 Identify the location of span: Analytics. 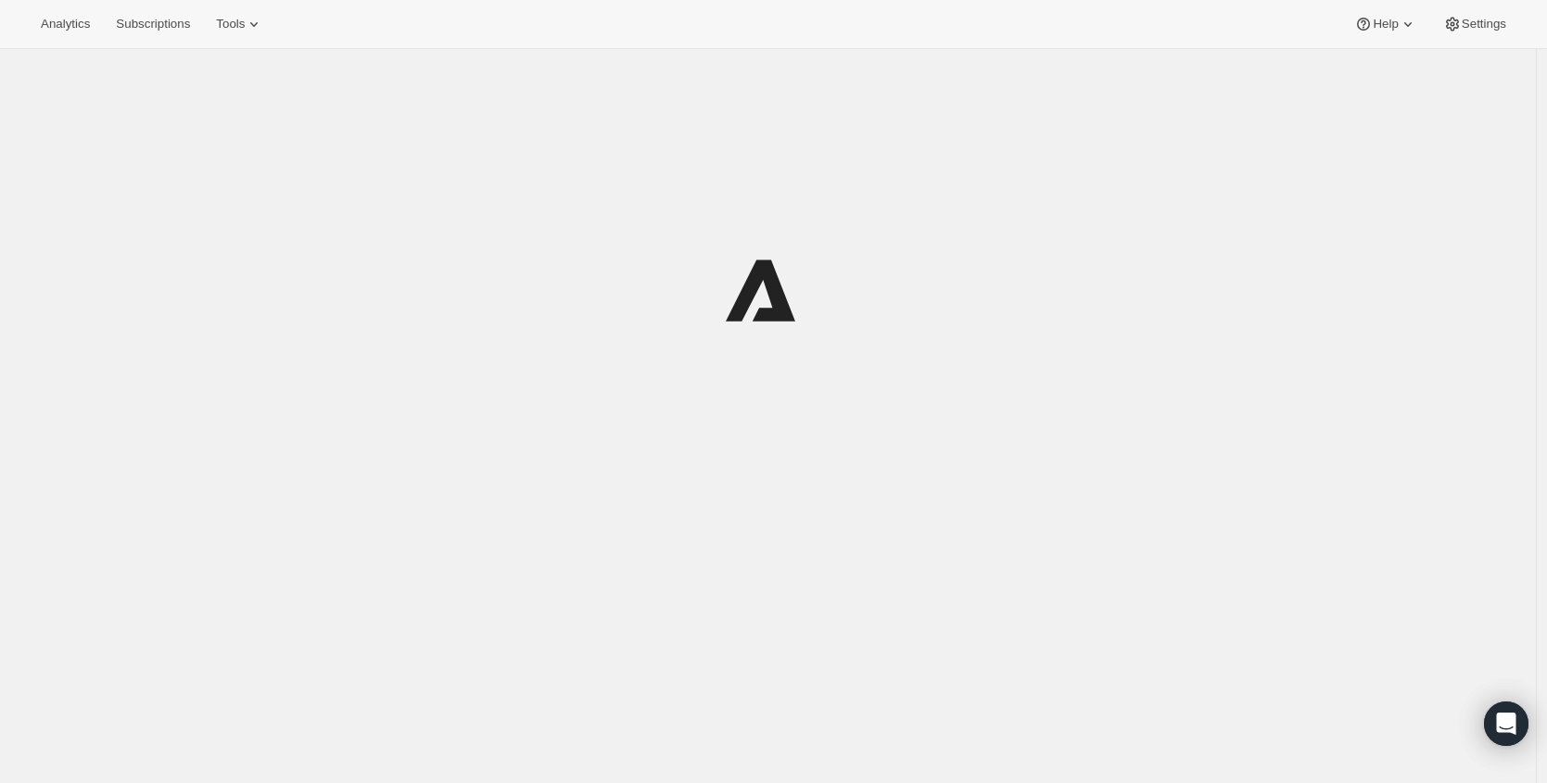
(65, 24).